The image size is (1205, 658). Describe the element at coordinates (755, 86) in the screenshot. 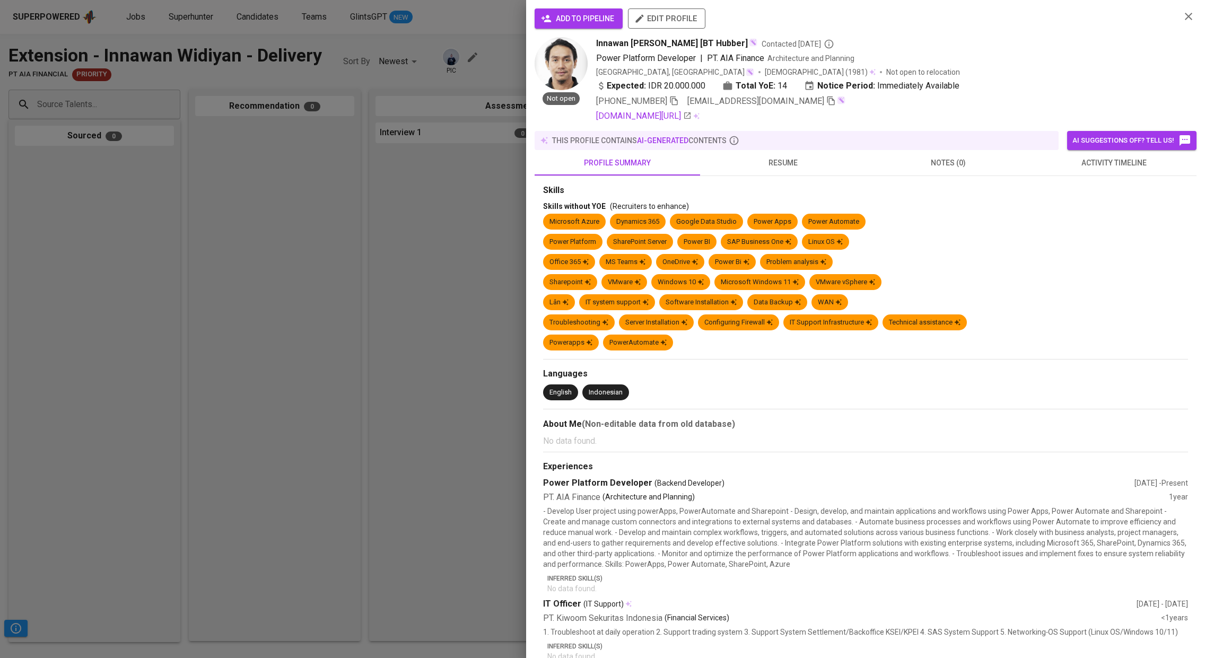

I see `b: Total YoE:` at that location.